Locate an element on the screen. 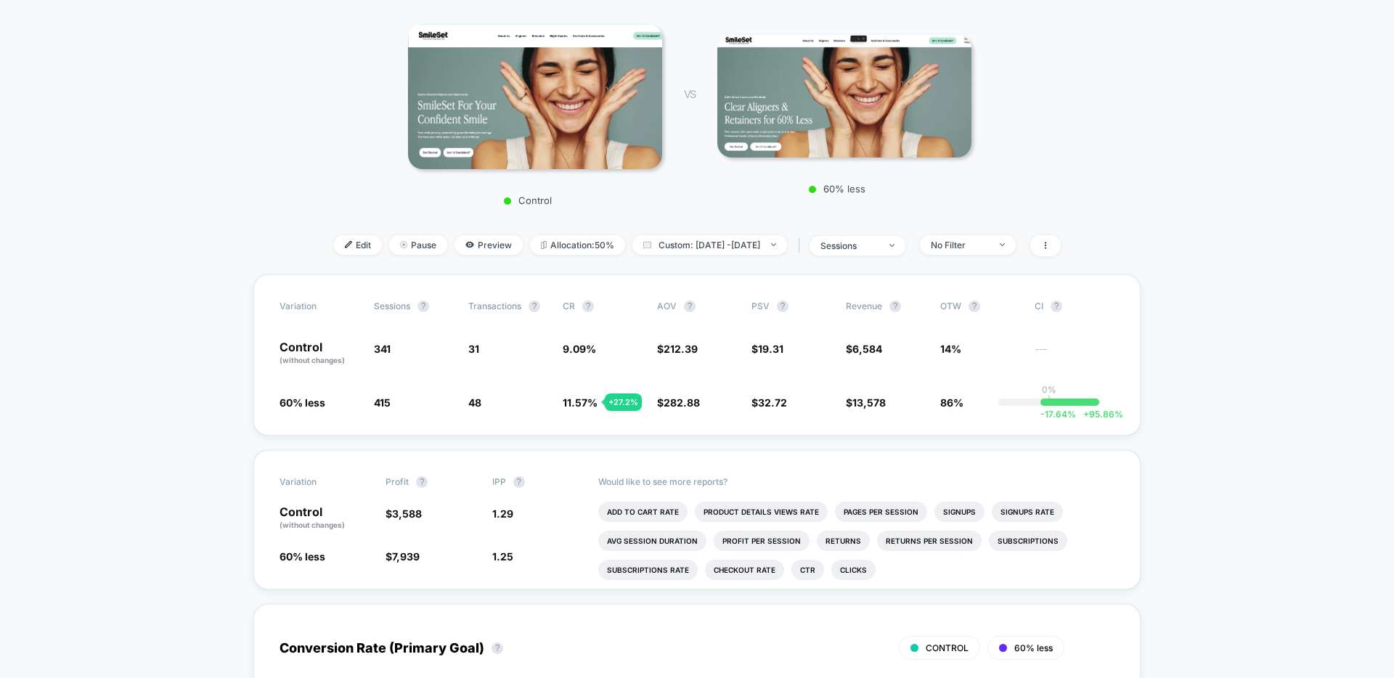 The image size is (1394, 678). p: 0% is located at coordinates (1049, 389).